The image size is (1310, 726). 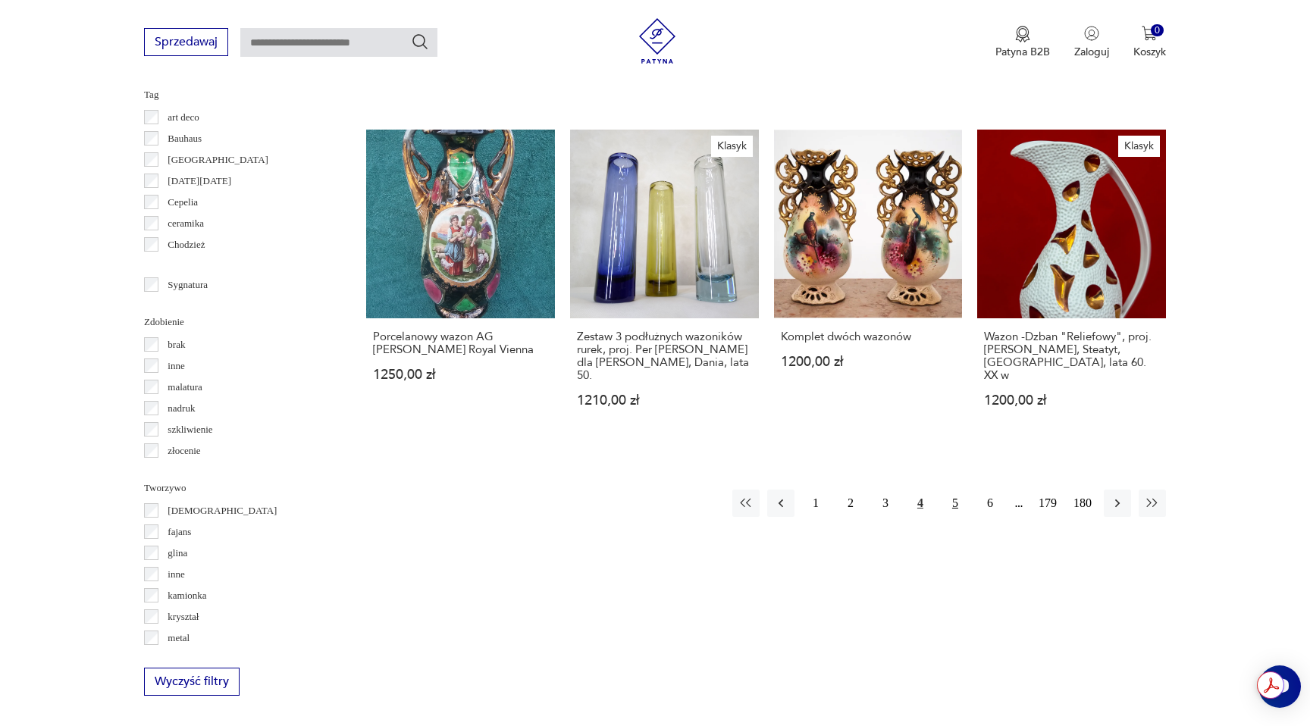 What do you see at coordinates (179, 532) in the screenshot?
I see `p: fajans` at bounding box center [179, 532].